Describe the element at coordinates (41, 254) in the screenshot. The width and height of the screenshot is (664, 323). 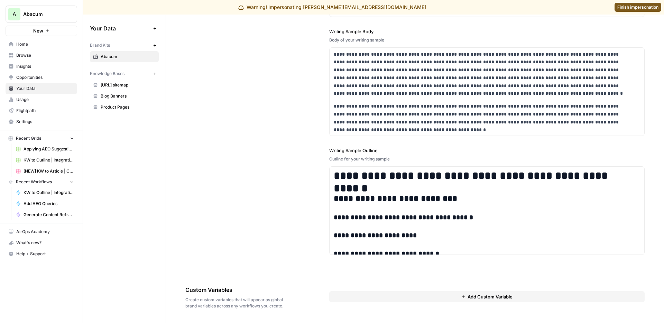
I see `button: Help + Support` at that location.